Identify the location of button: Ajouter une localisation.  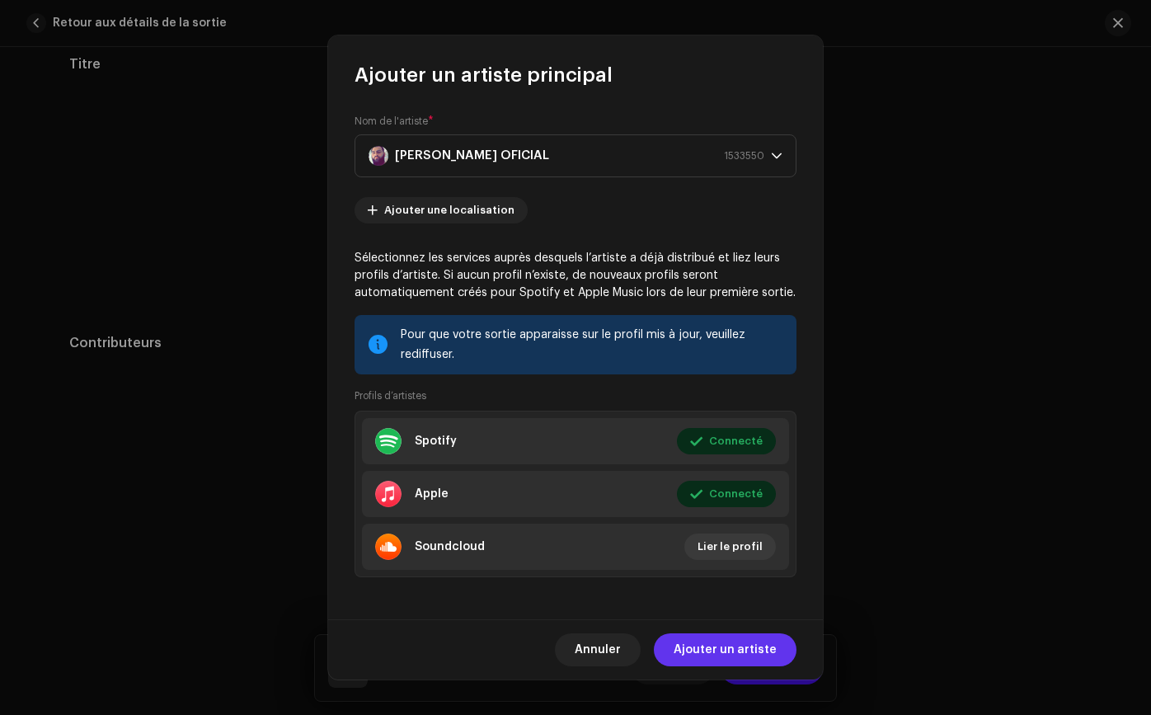
(441, 210).